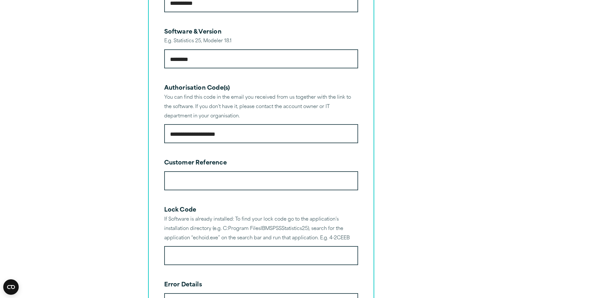 This screenshot has width=612, height=298. What do you see at coordinates (197, 88) in the screenshot?
I see `label: Authorisation Code(s)` at bounding box center [197, 88].